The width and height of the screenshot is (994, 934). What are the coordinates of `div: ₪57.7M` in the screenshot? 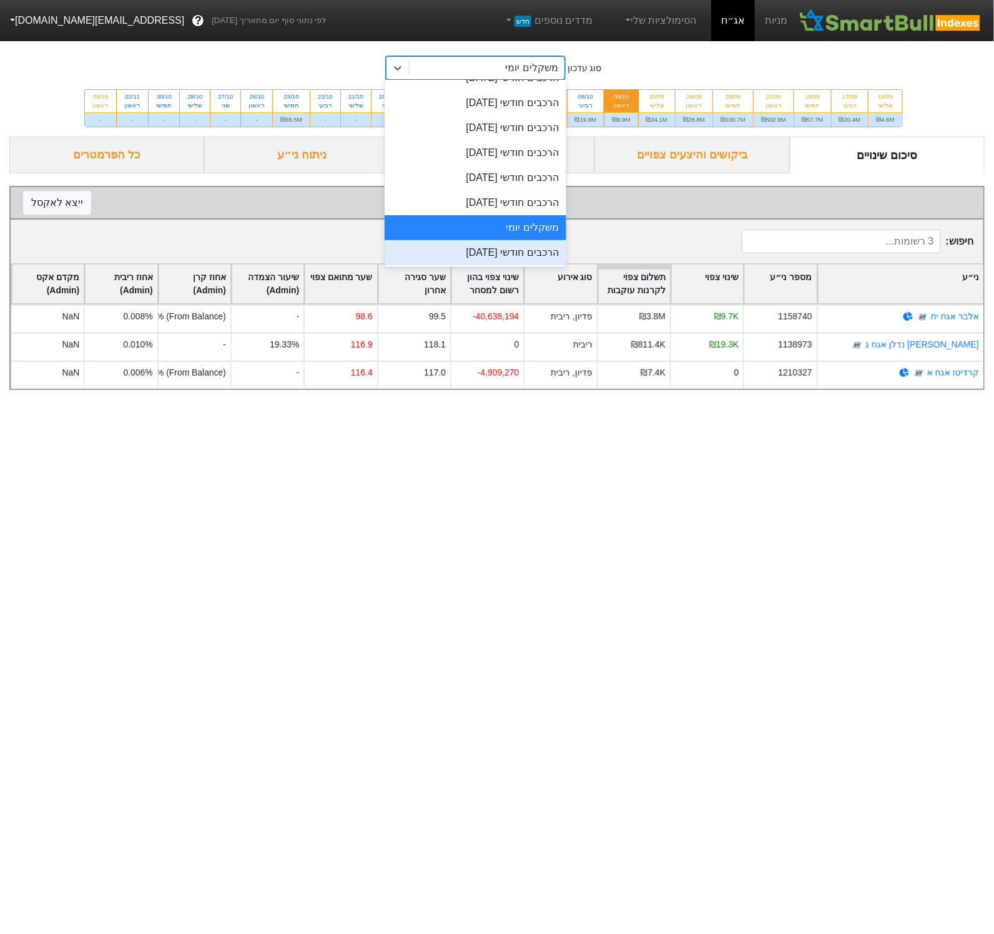 It's located at (812, 119).